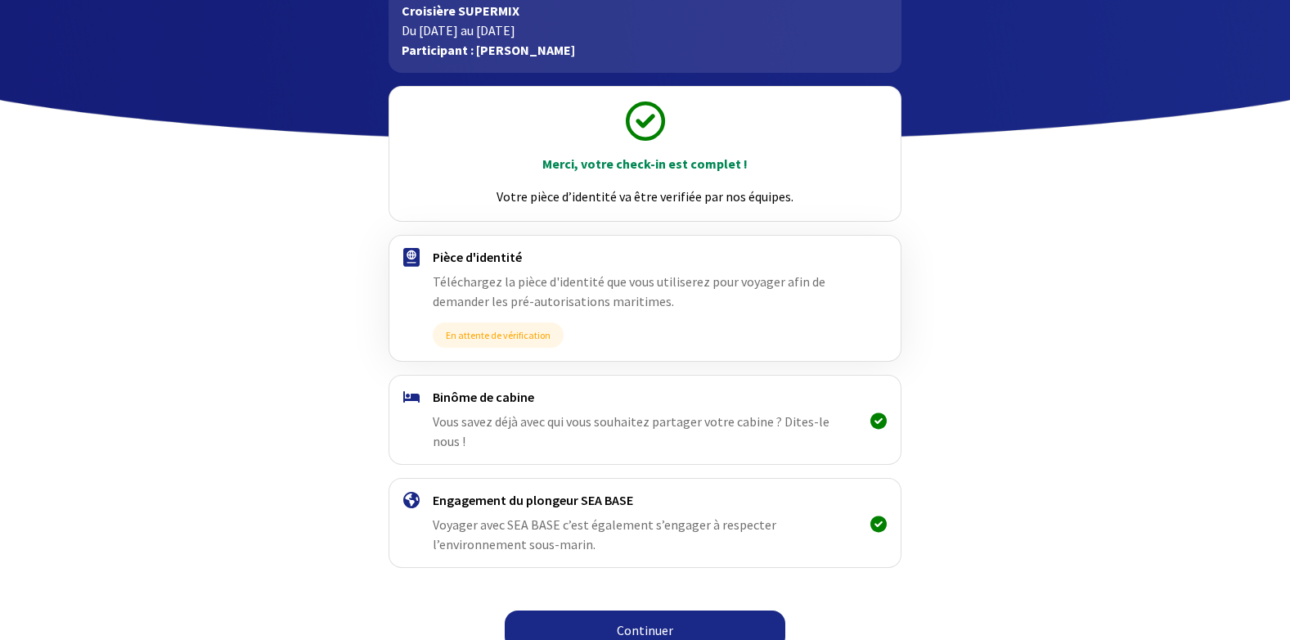 The width and height of the screenshot is (1290, 640). Describe the element at coordinates (631, 431) in the screenshot. I see `span: Vous savez déjà avec qui vous souhaitez partager votre cabine ? Dites-le nous !` at that location.